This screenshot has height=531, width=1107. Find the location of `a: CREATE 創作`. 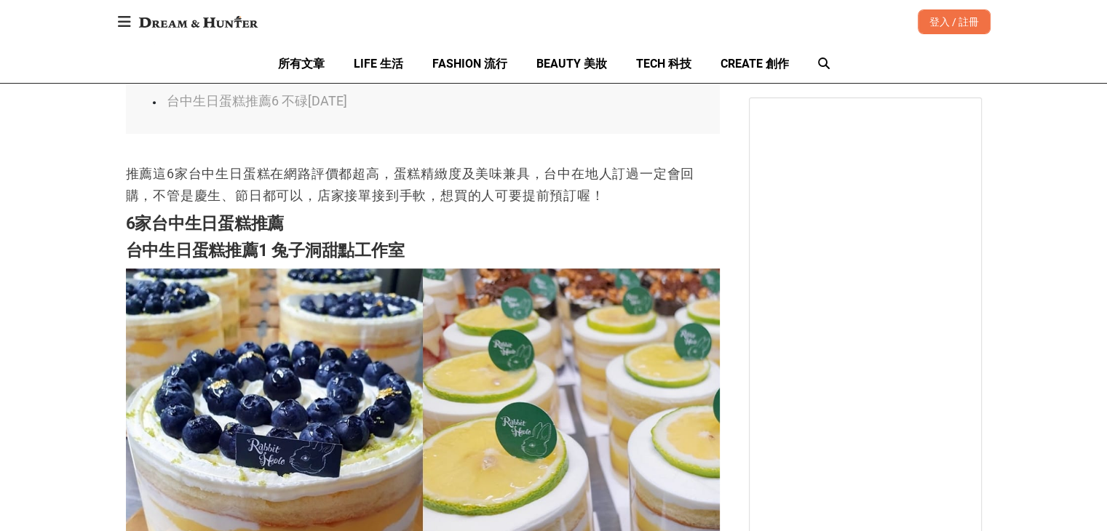

a: CREATE 創作 is located at coordinates (755, 63).